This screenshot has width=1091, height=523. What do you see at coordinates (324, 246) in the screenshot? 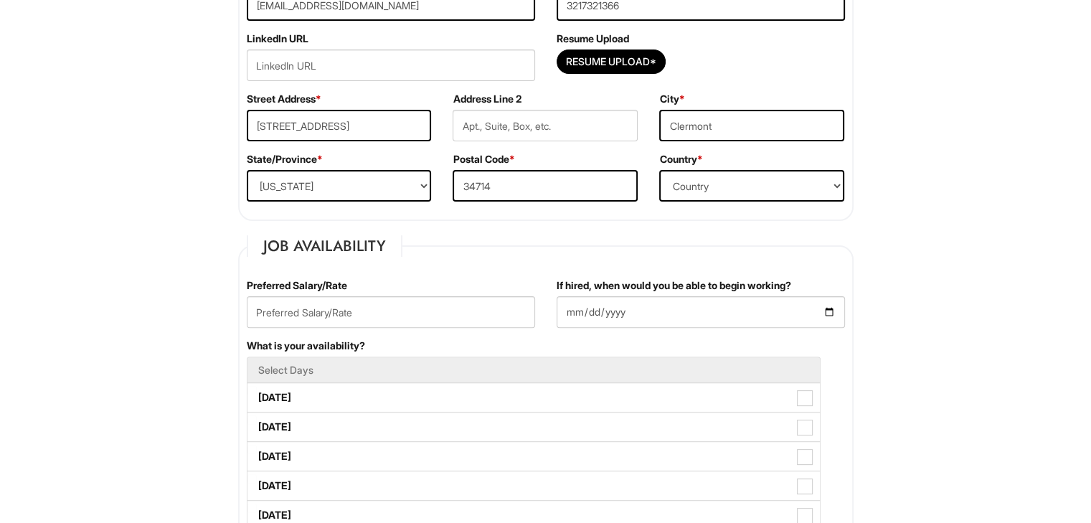
I see `legend: Job Availability` at bounding box center [324, 246].